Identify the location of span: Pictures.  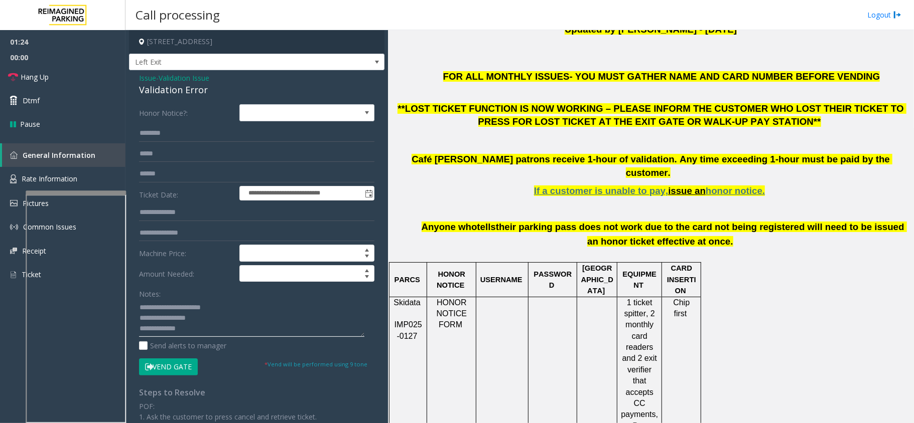
(36, 203).